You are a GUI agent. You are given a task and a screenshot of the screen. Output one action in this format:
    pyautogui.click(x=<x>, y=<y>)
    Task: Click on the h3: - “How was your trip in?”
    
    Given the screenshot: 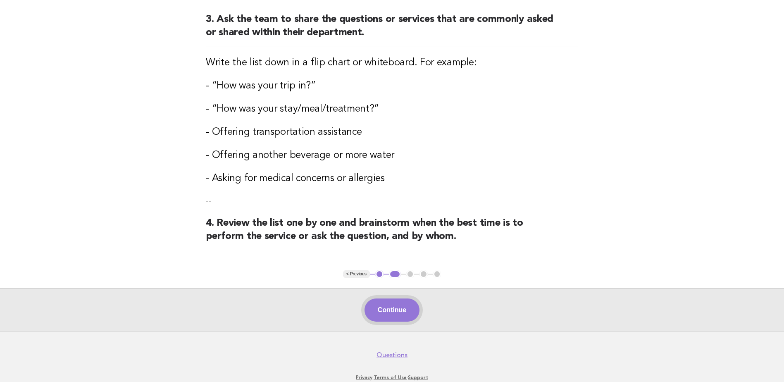 What is the action you would take?
    pyautogui.click(x=392, y=86)
    